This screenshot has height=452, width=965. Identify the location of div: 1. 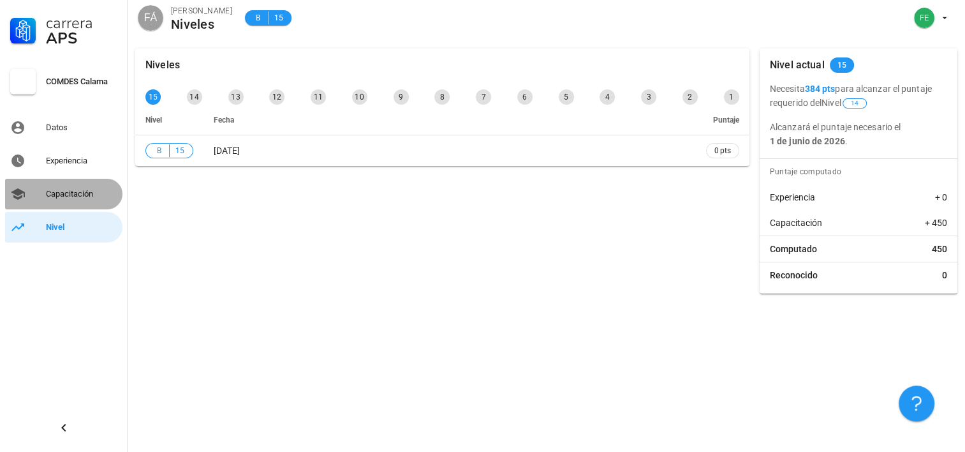
(732, 97).